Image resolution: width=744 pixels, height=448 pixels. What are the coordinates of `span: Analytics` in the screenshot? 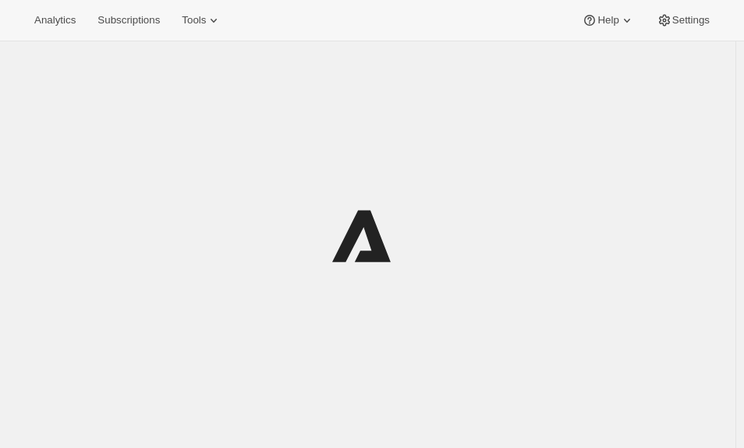 It's located at (55, 20).